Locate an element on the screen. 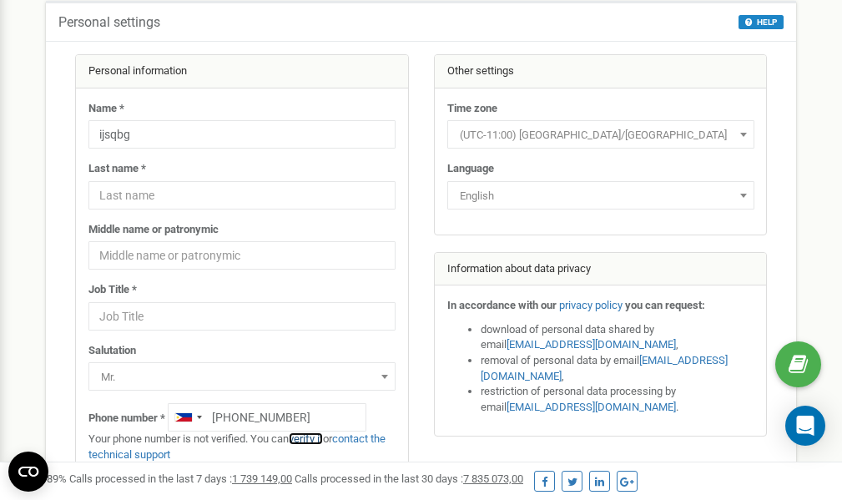 Image resolution: width=842 pixels, height=500 pixels. input: Job Title is located at coordinates (242, 316).